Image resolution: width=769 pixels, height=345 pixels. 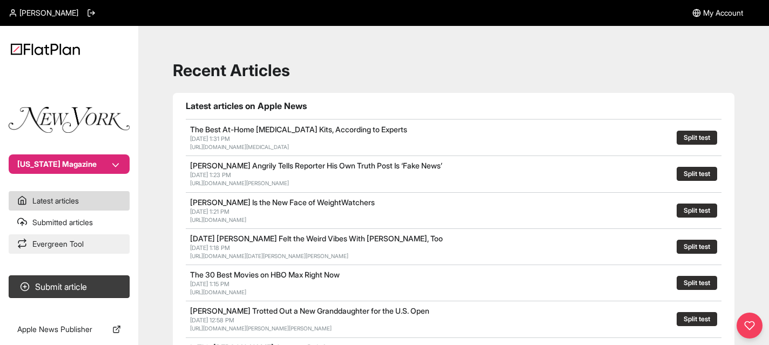 What do you see at coordinates (723, 13) in the screenshot?
I see `span: My Account` at bounding box center [723, 13].